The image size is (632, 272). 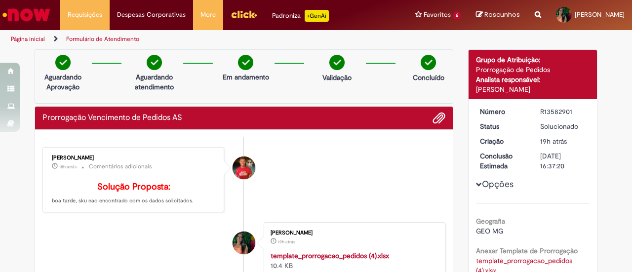 I want to click on dt: Número, so click(x=502, y=112).